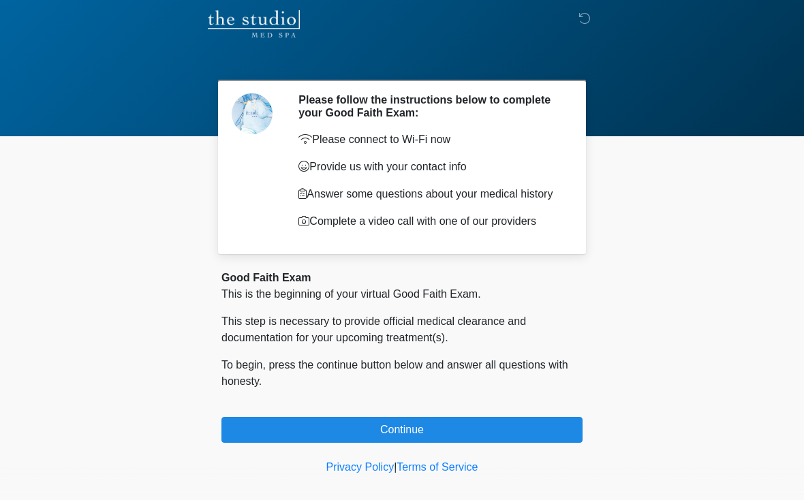 The width and height of the screenshot is (804, 500). Describe the element at coordinates (402, 330) in the screenshot. I see `p: This step is necessary to provide official medical clearance and documentation for your upcoming ...` at that location.